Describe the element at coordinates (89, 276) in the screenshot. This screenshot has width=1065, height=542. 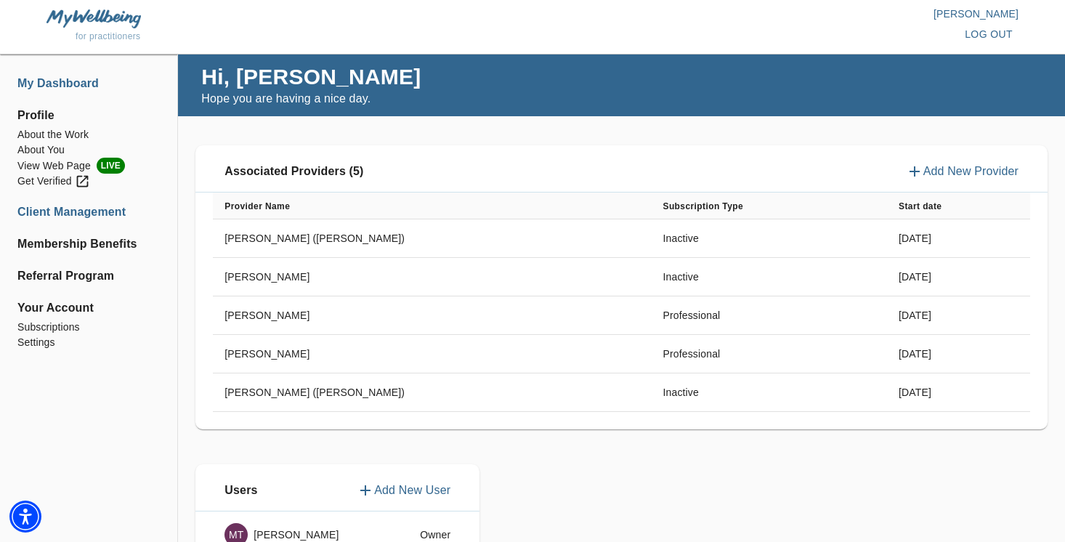
I see `a: Referral Program` at that location.